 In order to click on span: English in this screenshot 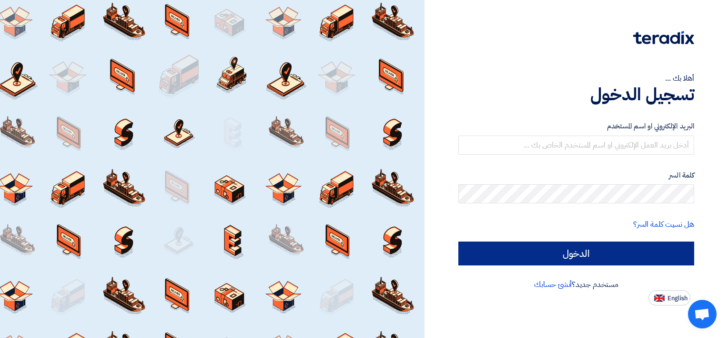, I will do `click(678, 298)`.